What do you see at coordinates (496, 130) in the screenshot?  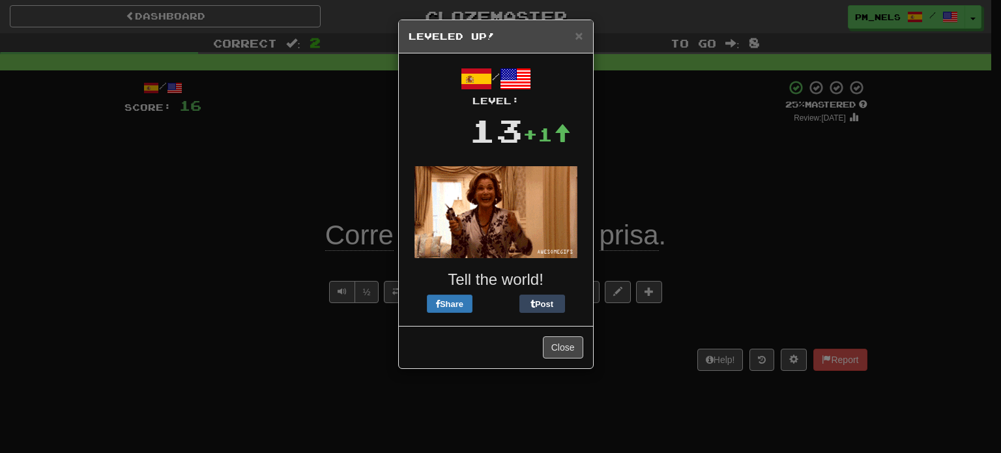 I see `div: 13` at bounding box center [496, 130].